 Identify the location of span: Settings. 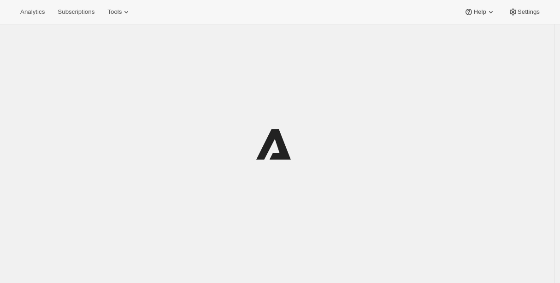
(529, 12).